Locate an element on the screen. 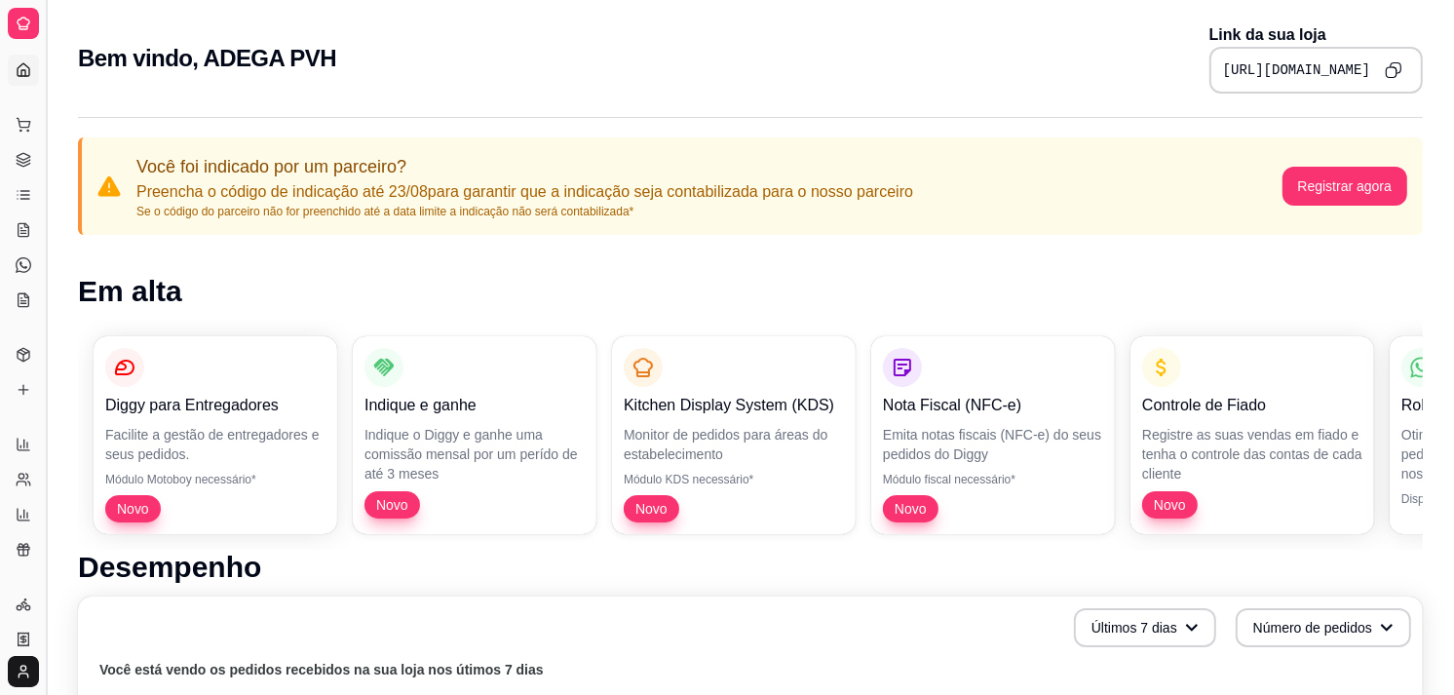  p: Controle de Fiado is located at coordinates (1252, 405).